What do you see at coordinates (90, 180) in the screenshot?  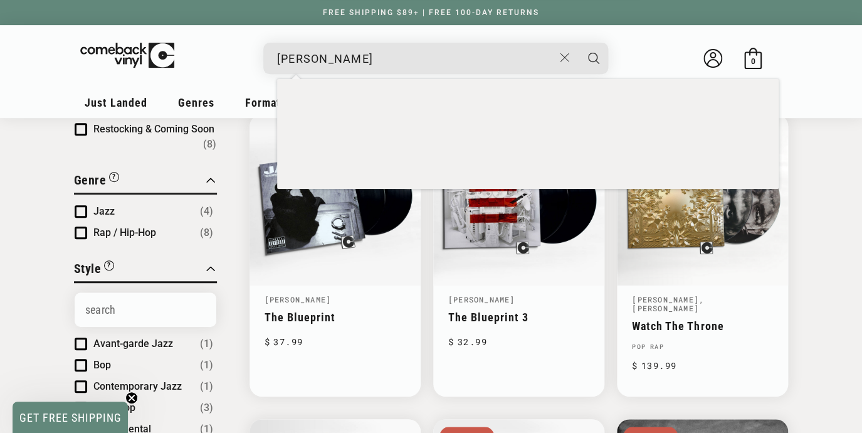 I see `span: Genre` at bounding box center [90, 180].